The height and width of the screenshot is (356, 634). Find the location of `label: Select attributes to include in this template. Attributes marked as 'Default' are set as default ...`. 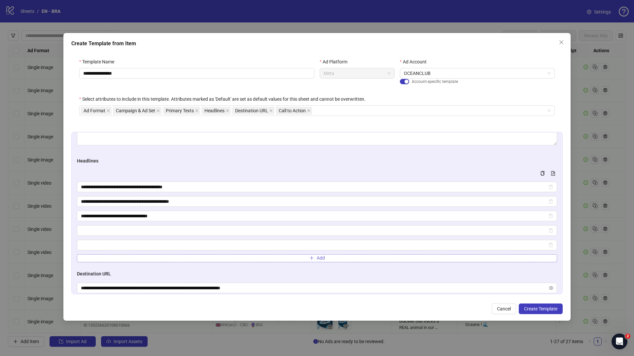

label: Select attributes to include in this template. Attributes marked as 'Default' are set as default ... is located at coordinates (224, 99).